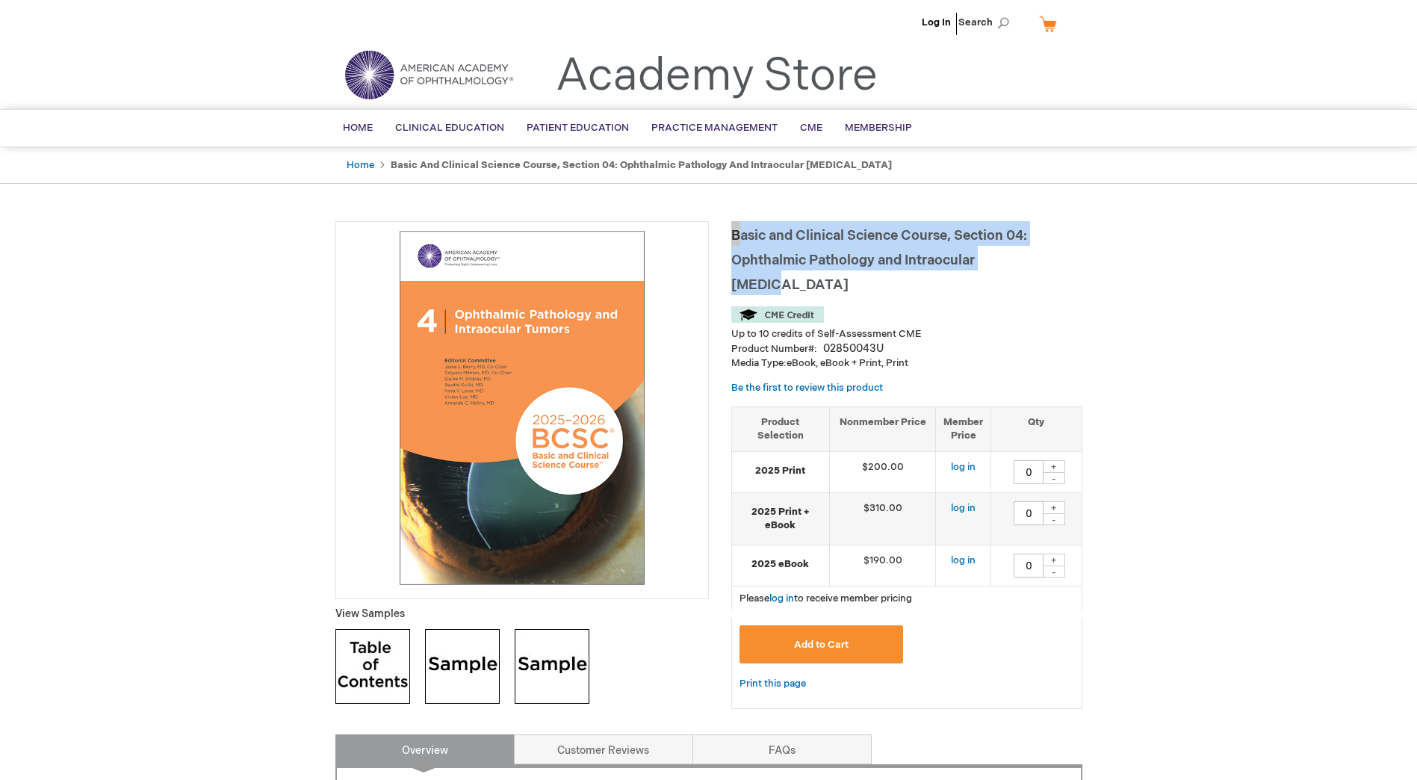 Image resolution: width=1417 pixels, height=780 pixels. Describe the element at coordinates (777, 314) in the screenshot. I see `img: CME Credit` at that location.